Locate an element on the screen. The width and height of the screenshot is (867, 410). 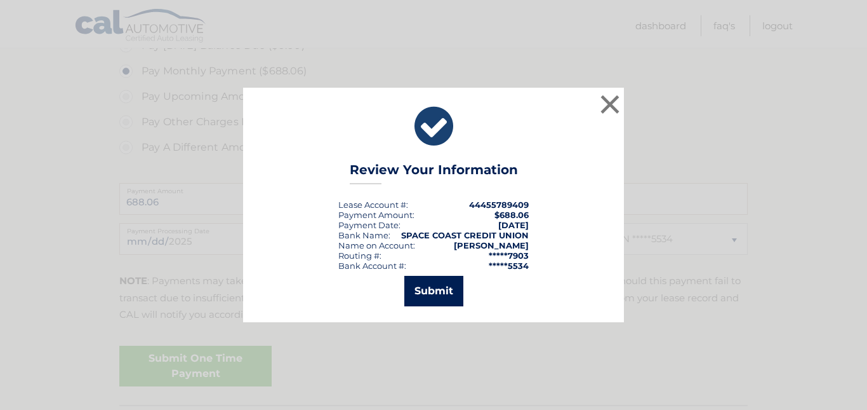
h3: Review Your Information is located at coordinates (434, 173).